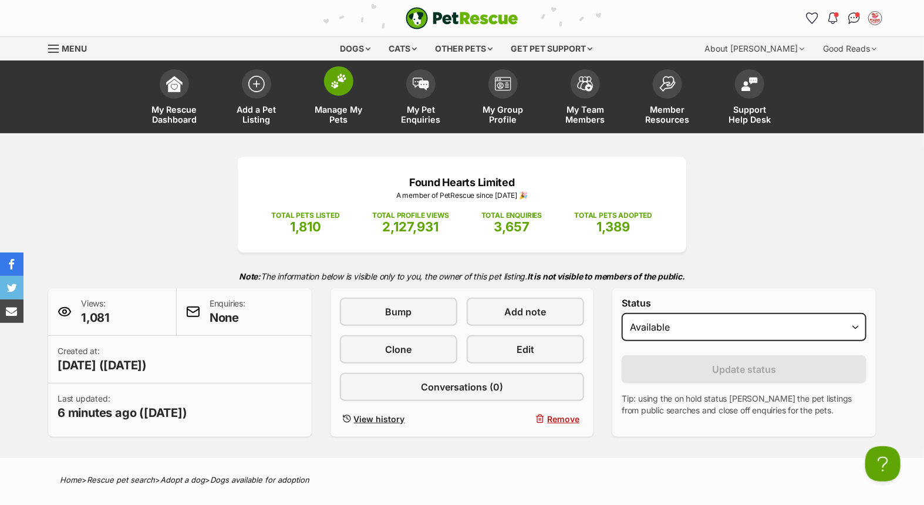 The width and height of the screenshot is (924, 505). What do you see at coordinates (257, 114) in the screenshot?
I see `span: Add a Pet Listing` at bounding box center [257, 114].